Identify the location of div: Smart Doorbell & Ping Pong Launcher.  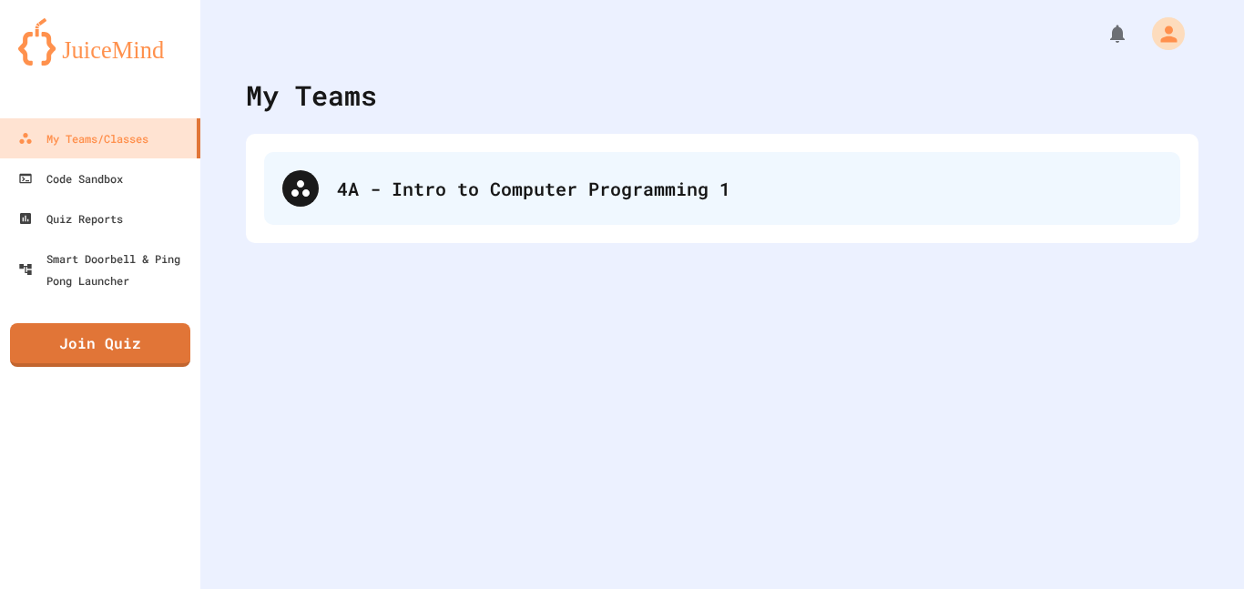
(106, 270).